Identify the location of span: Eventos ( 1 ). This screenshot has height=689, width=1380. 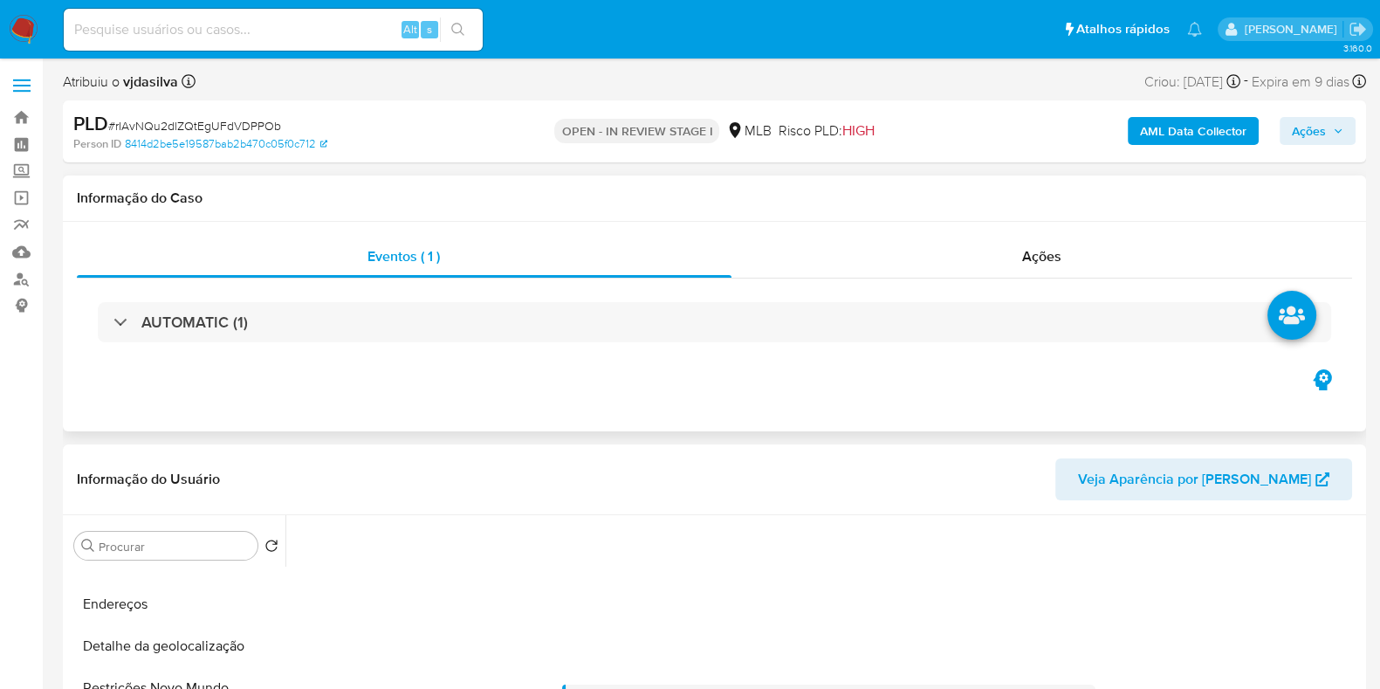
(403, 256).